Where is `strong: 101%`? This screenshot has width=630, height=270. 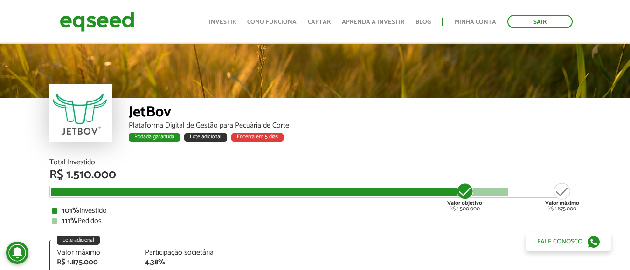
strong: 101% is located at coordinates (70, 211).